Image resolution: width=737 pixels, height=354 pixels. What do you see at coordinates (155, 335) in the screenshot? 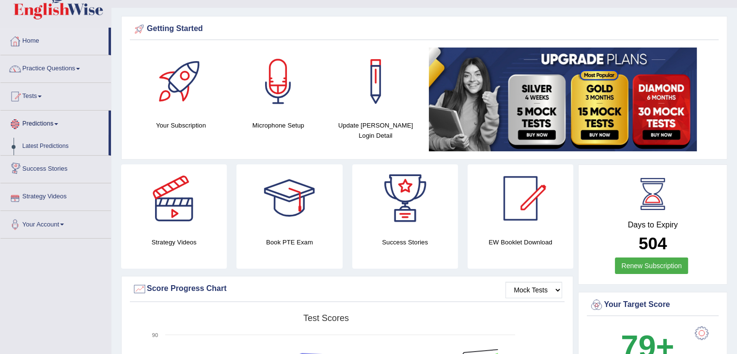
I see `text: 90` at bounding box center [155, 335].